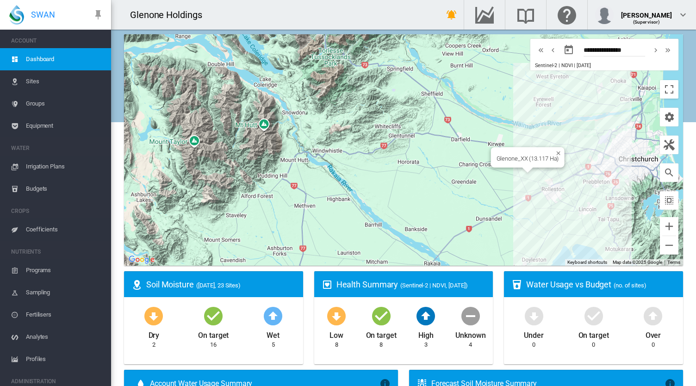 This screenshot has width=696, height=386. What do you see at coordinates (604, 15) in the screenshot?
I see `img: profile.jpg` at bounding box center [604, 15].